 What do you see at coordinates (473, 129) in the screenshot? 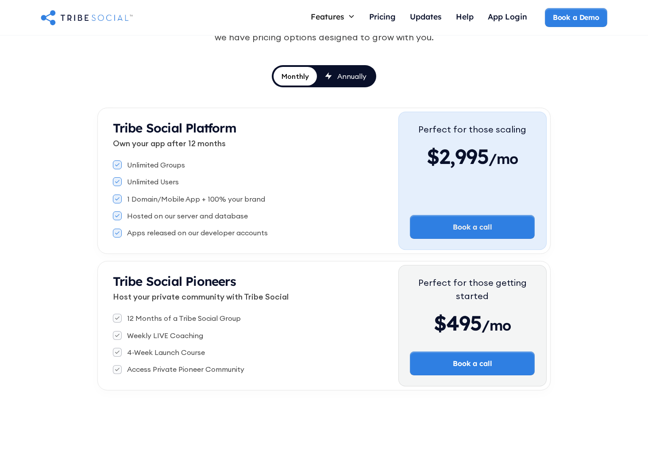
I see `div: Perfect for those scaling` at bounding box center [473, 129].